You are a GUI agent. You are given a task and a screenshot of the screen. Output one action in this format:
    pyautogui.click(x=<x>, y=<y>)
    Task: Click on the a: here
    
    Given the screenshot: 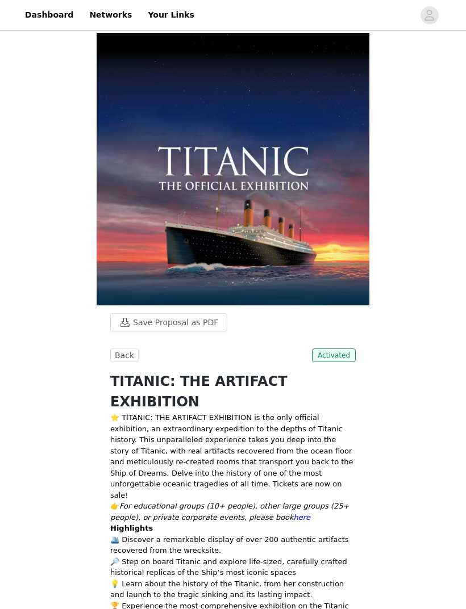 What is the action you would take?
    pyautogui.click(x=301, y=517)
    